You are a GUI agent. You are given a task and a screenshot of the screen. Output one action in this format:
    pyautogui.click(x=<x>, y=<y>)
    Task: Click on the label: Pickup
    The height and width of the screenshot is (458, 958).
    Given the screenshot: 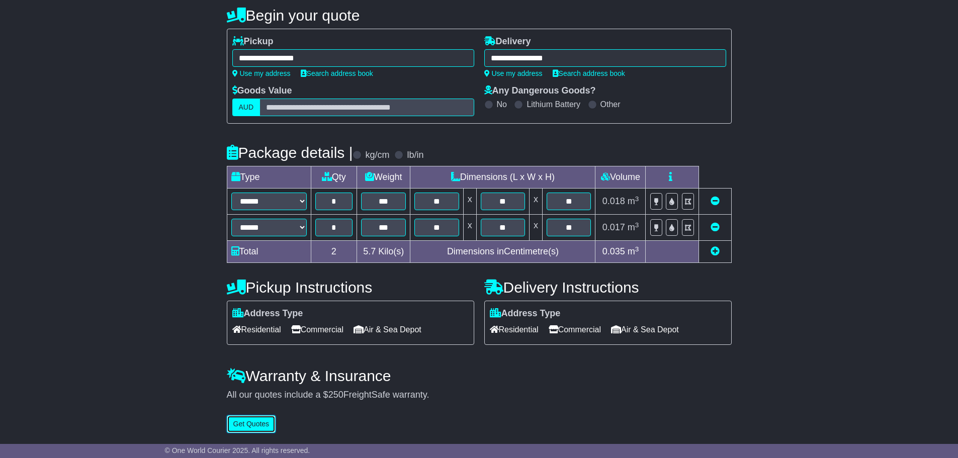 What is the action you would take?
    pyautogui.click(x=253, y=42)
    